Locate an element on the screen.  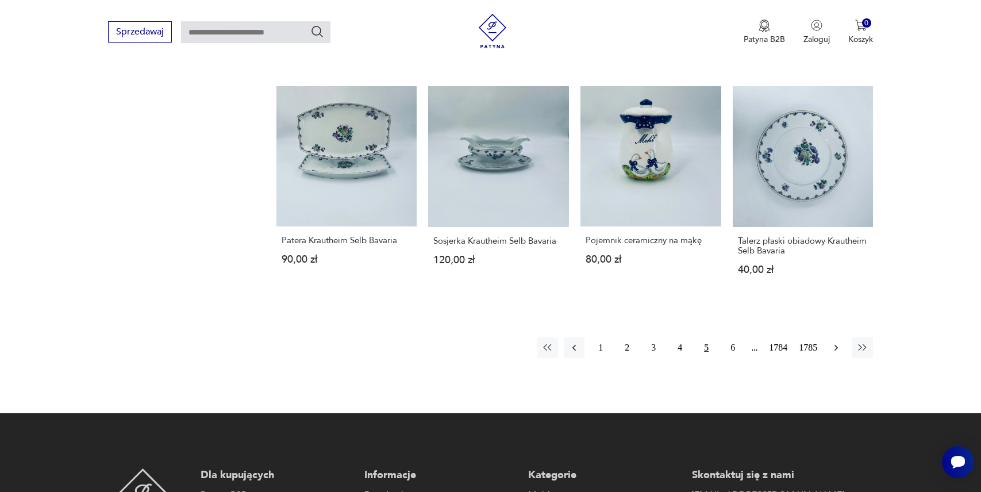
img: Patyna - sklep z meblami i dekoracjami vintage is located at coordinates (493, 31).